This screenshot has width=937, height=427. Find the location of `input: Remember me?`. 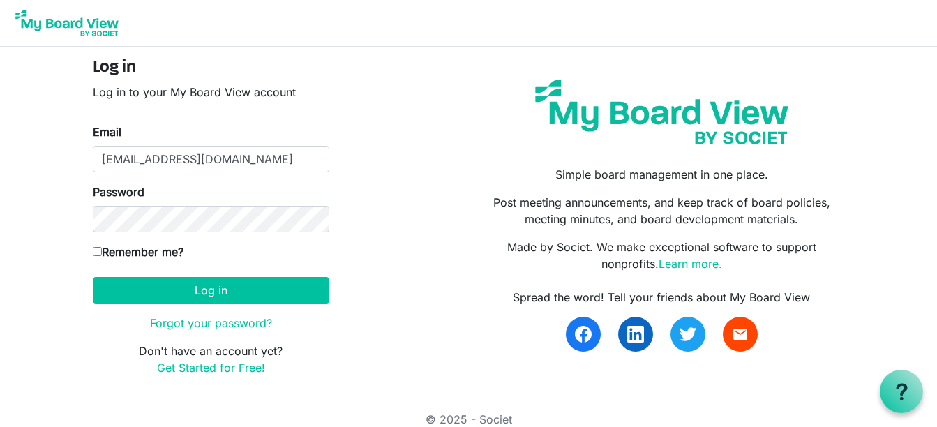

input: Remember me? is located at coordinates (97, 251).